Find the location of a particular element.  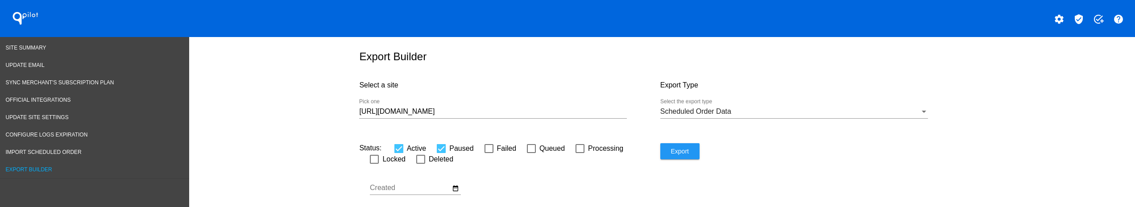

span: Import Scheduled Order is located at coordinates (44, 152).